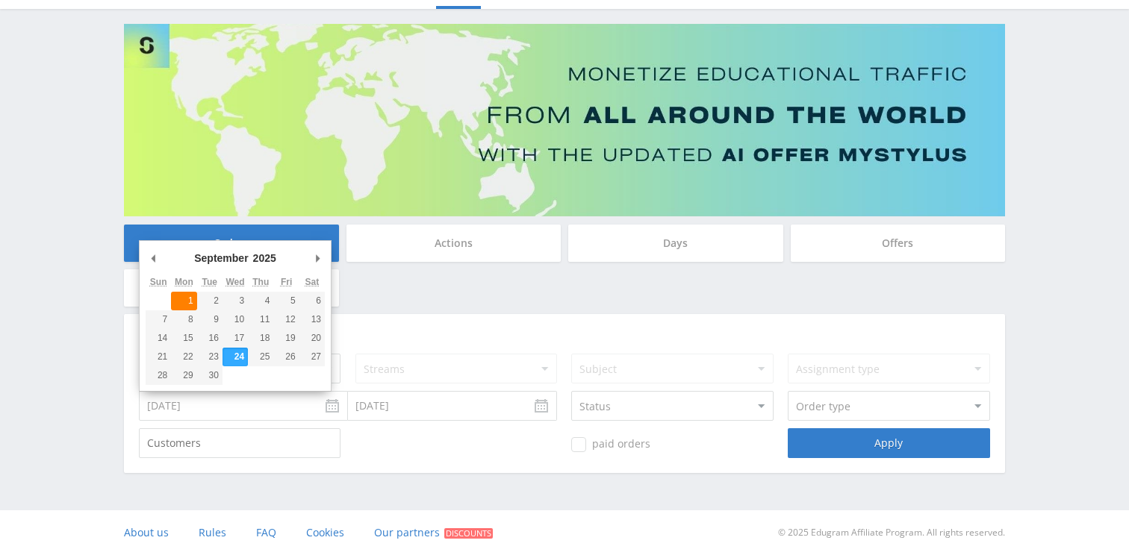 The image size is (1129, 555). I want to click on div: Actions, so click(454, 243).